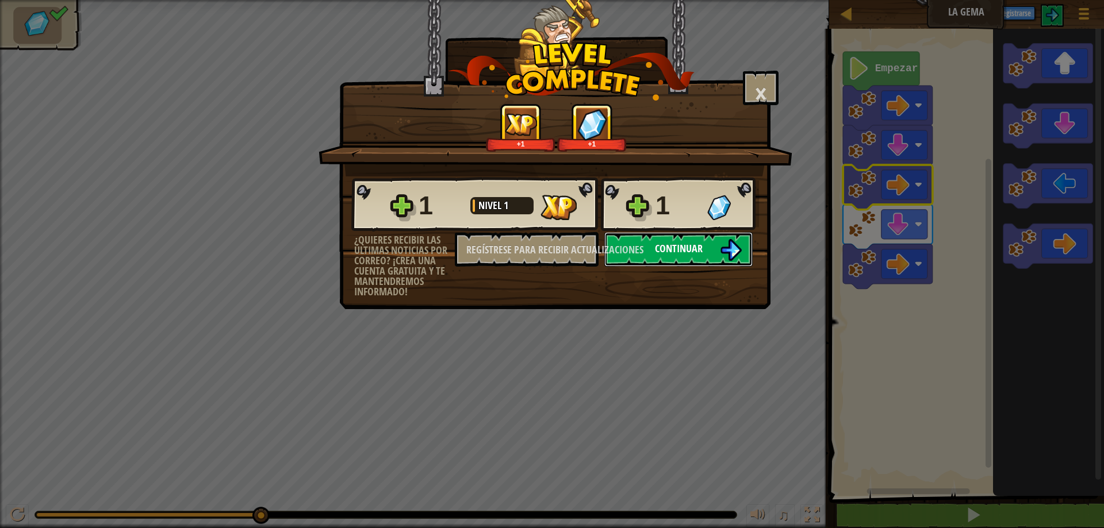 The height and width of the screenshot is (528, 1104). What do you see at coordinates (731, 250) in the screenshot?
I see `img: Continuar` at bounding box center [731, 250].